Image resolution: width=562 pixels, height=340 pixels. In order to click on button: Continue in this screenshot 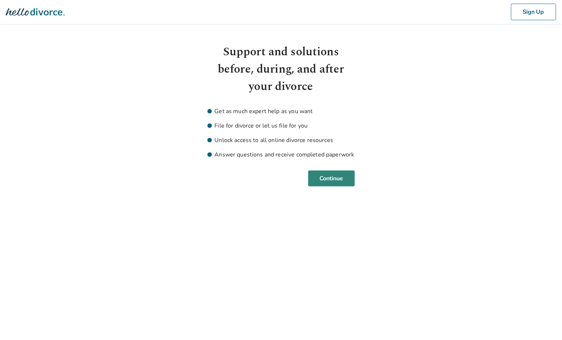, I will do `click(332, 178)`.